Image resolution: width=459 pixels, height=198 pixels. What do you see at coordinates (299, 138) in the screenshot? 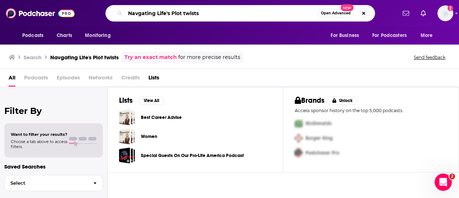
I see `img: Second Pro Logo` at bounding box center [299, 138].